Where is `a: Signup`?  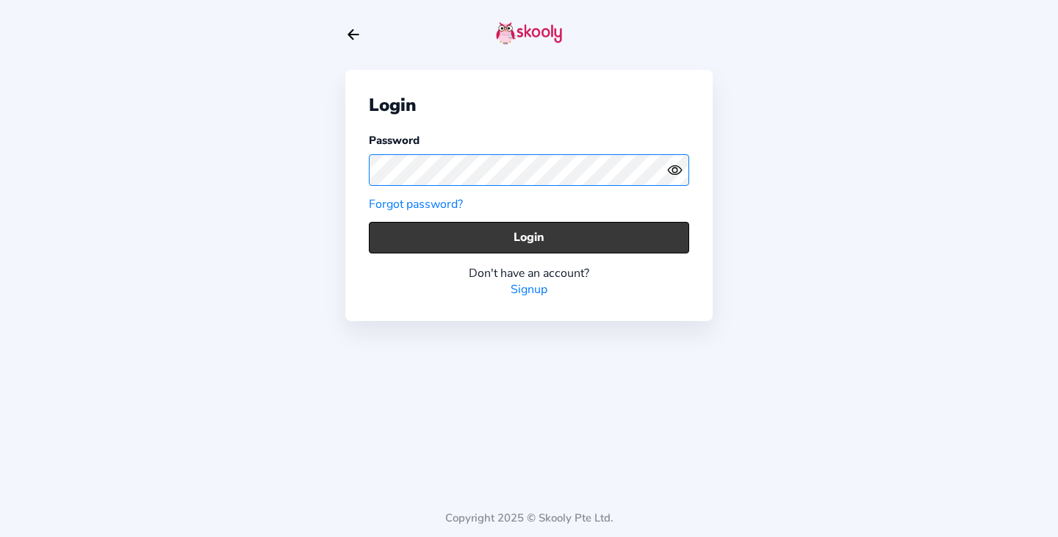
a: Signup is located at coordinates (529, 289).